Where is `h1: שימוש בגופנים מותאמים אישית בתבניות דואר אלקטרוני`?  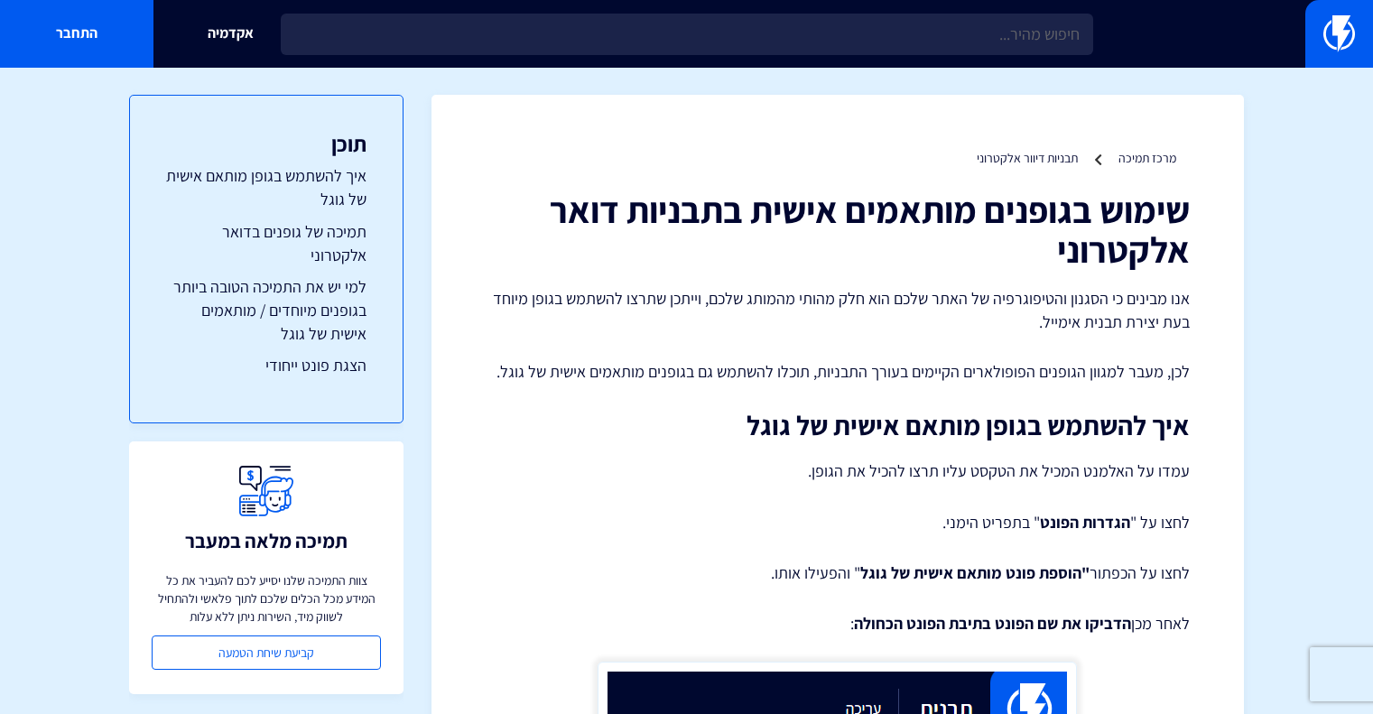 h1: שימוש בגופנים מותאמים אישית בתבניות דואר אלקטרוני is located at coordinates (838, 229).